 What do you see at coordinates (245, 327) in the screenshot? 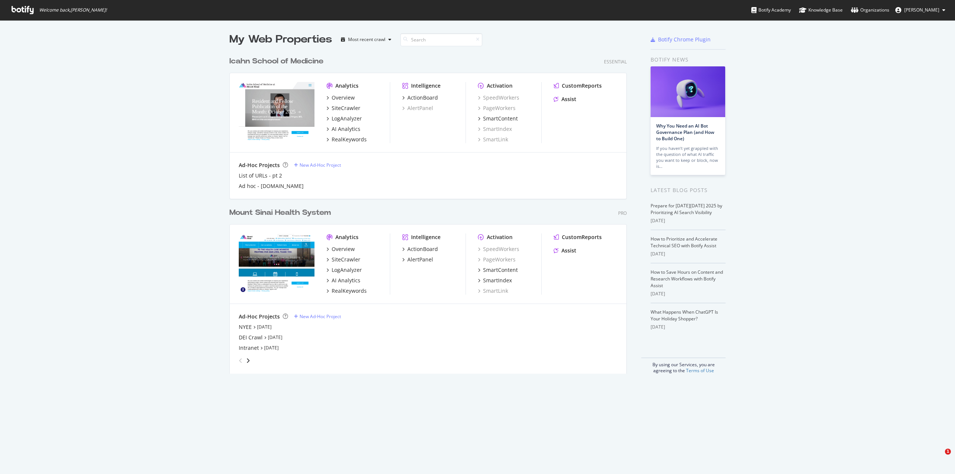
I see `div: NYEE` at bounding box center [245, 327].